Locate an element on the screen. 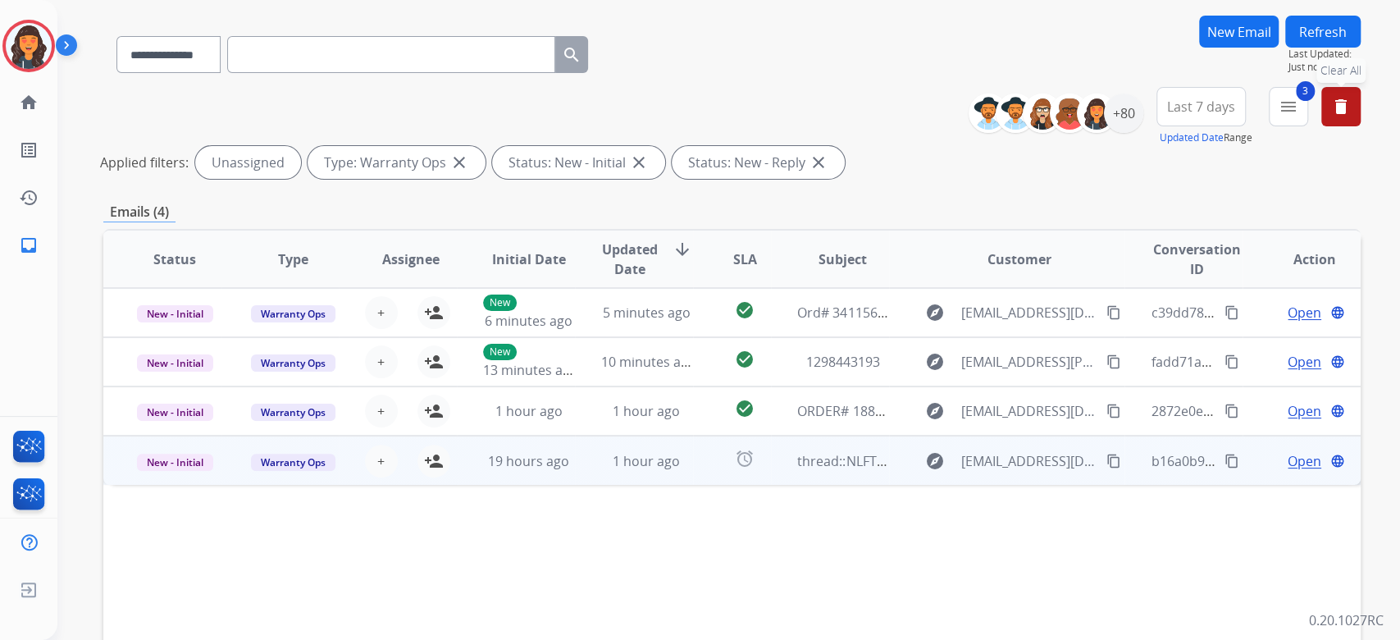 The height and width of the screenshot is (640, 1400). span: b16a0b91-3295-4b8f-805f-1be412f18504 is located at coordinates (1274, 461).